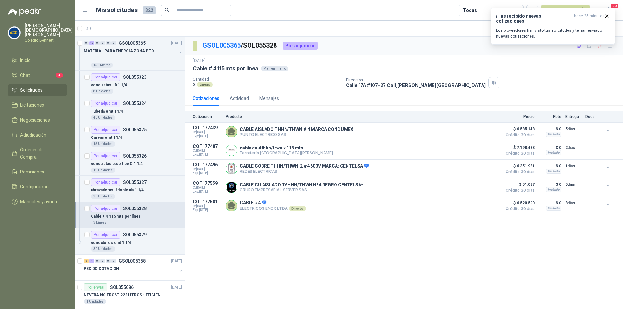 This screenshot has width=623, height=309. What do you see at coordinates (117, 190) in the screenshot?
I see `p: abrazaderas U doble ala 1 1/4` at bounding box center [117, 190].